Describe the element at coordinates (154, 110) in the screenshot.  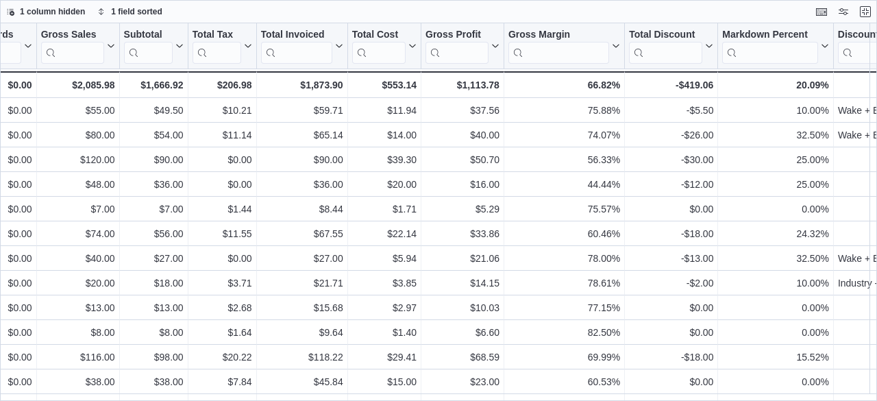
I see `div: $49.50` at that location.